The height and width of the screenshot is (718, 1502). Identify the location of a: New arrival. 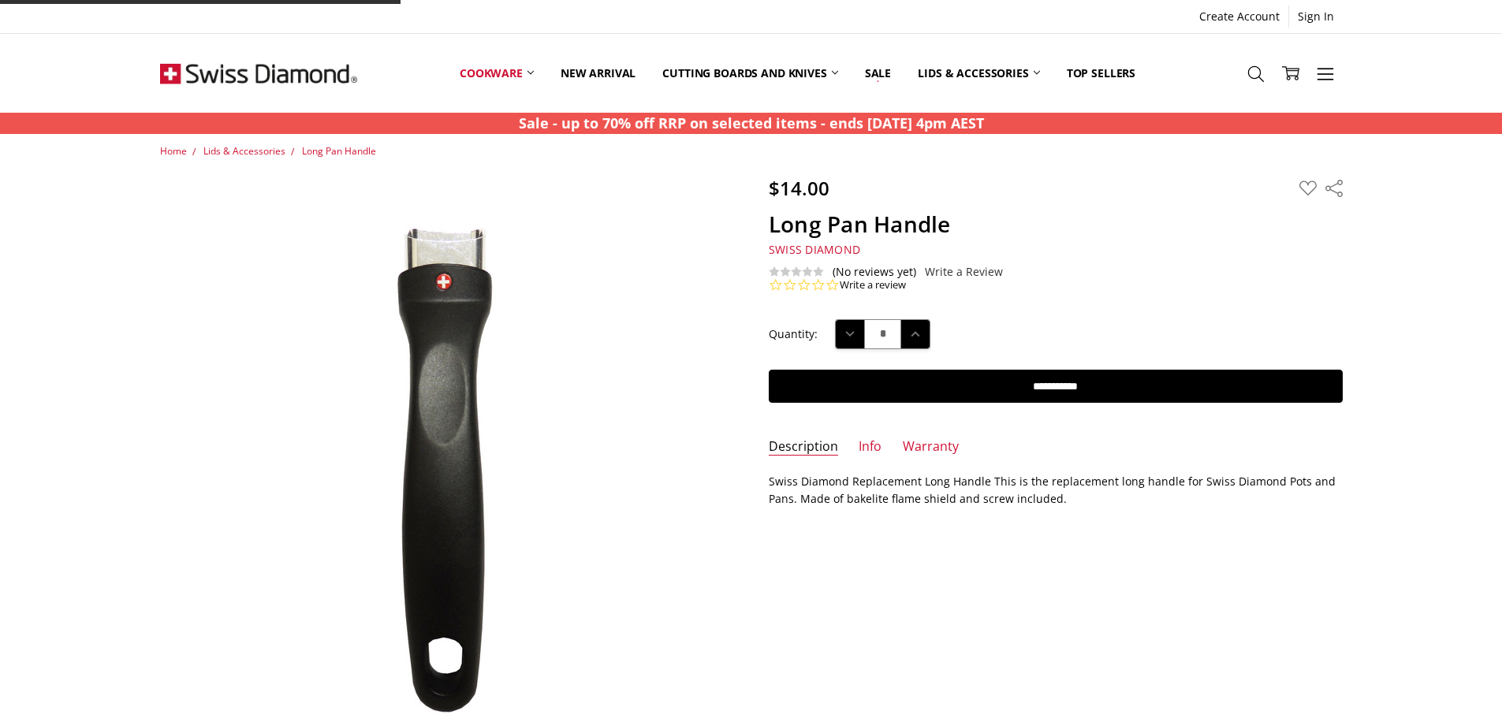
(598, 73).